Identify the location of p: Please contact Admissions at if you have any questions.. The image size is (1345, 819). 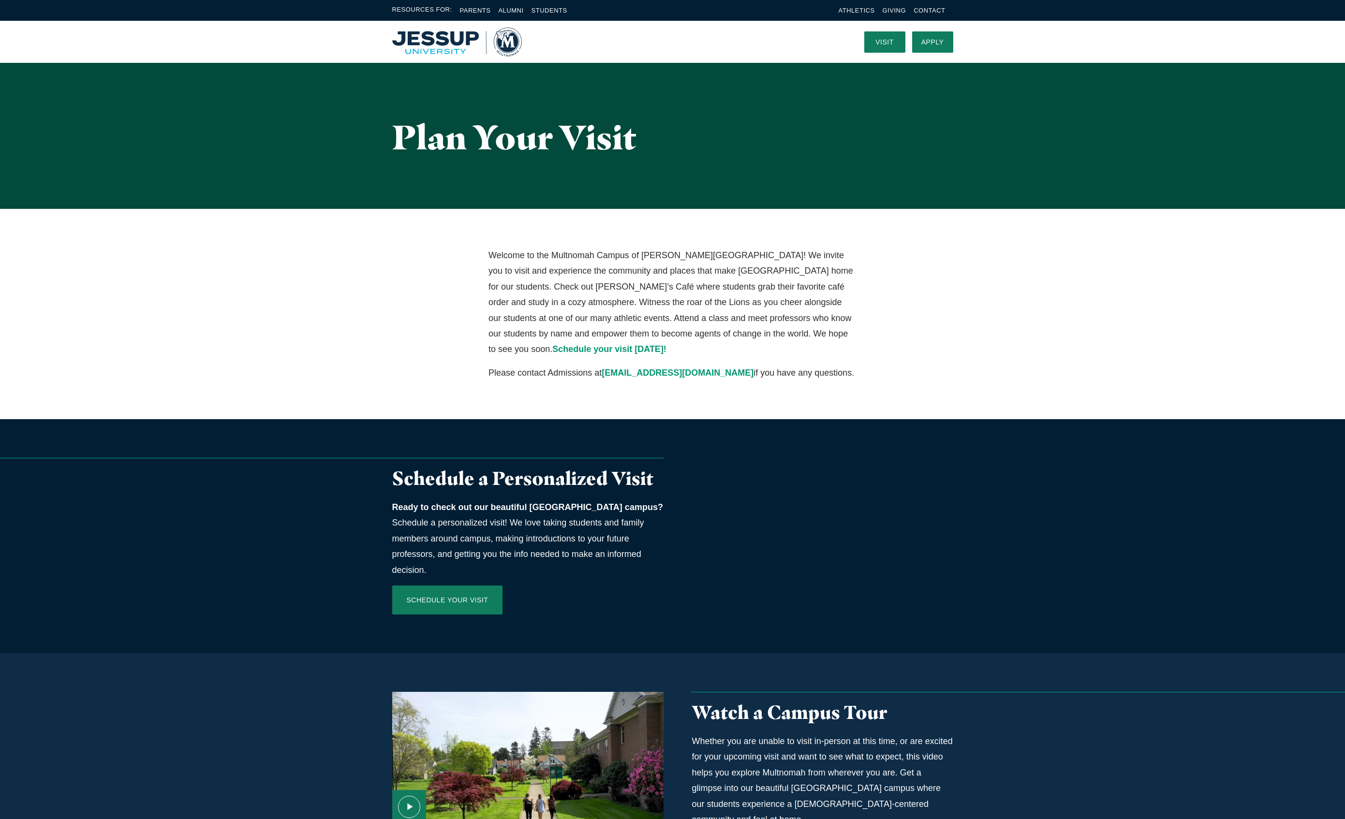
(672, 373).